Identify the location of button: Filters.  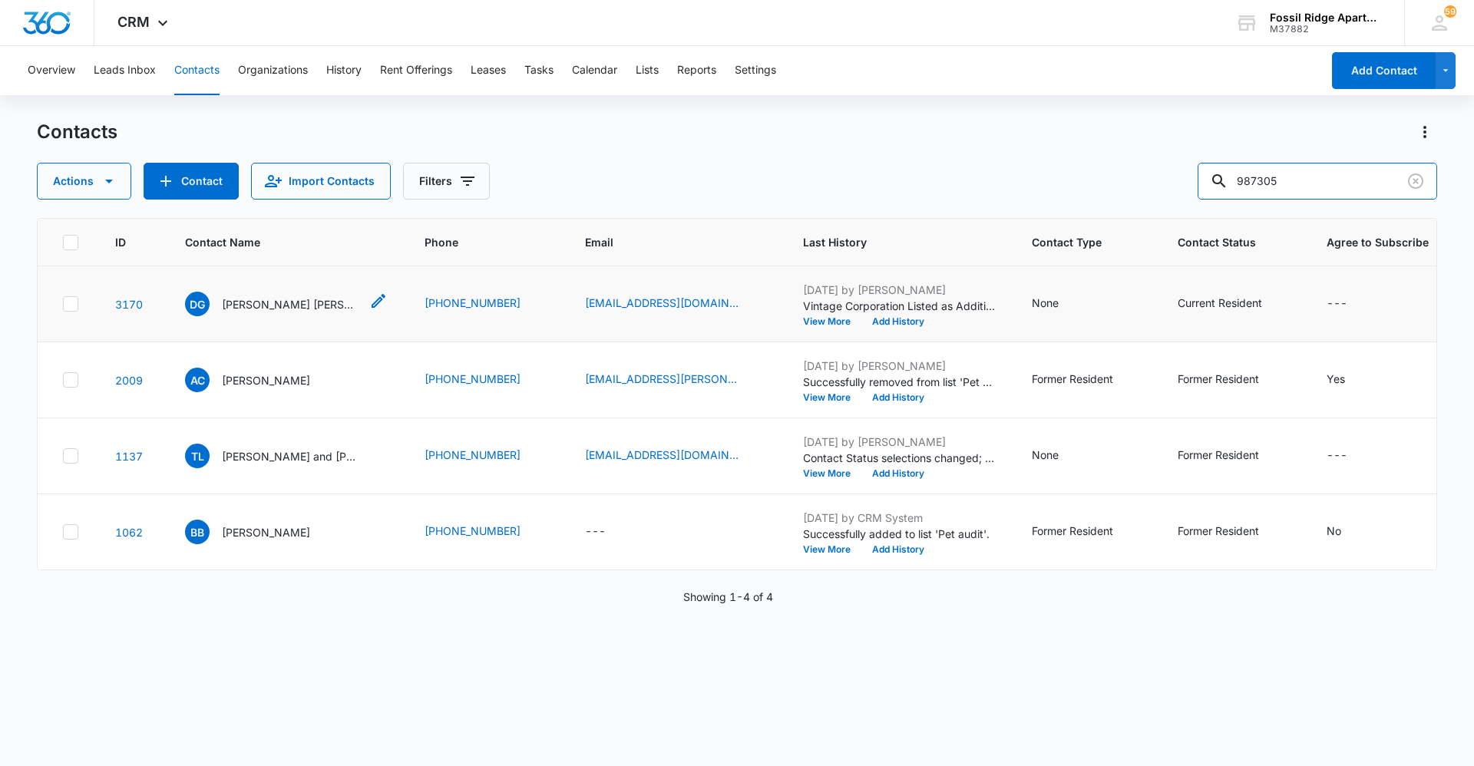
(446, 181).